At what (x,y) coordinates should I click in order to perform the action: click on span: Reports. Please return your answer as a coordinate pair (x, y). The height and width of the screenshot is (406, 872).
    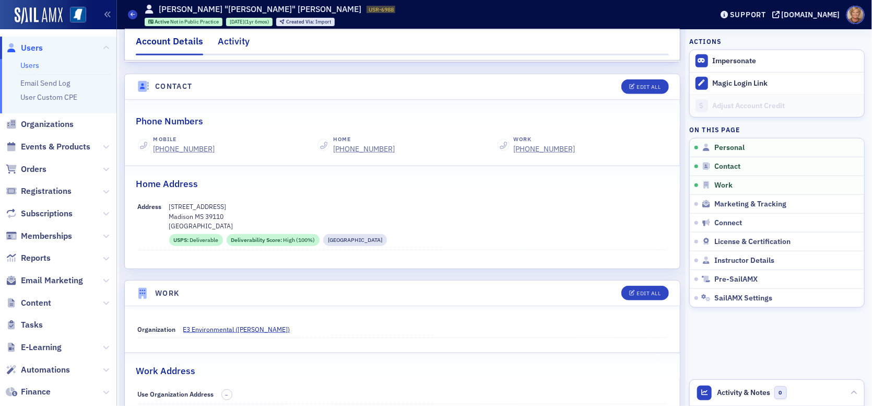
    Looking at the image, I should click on (36, 258).